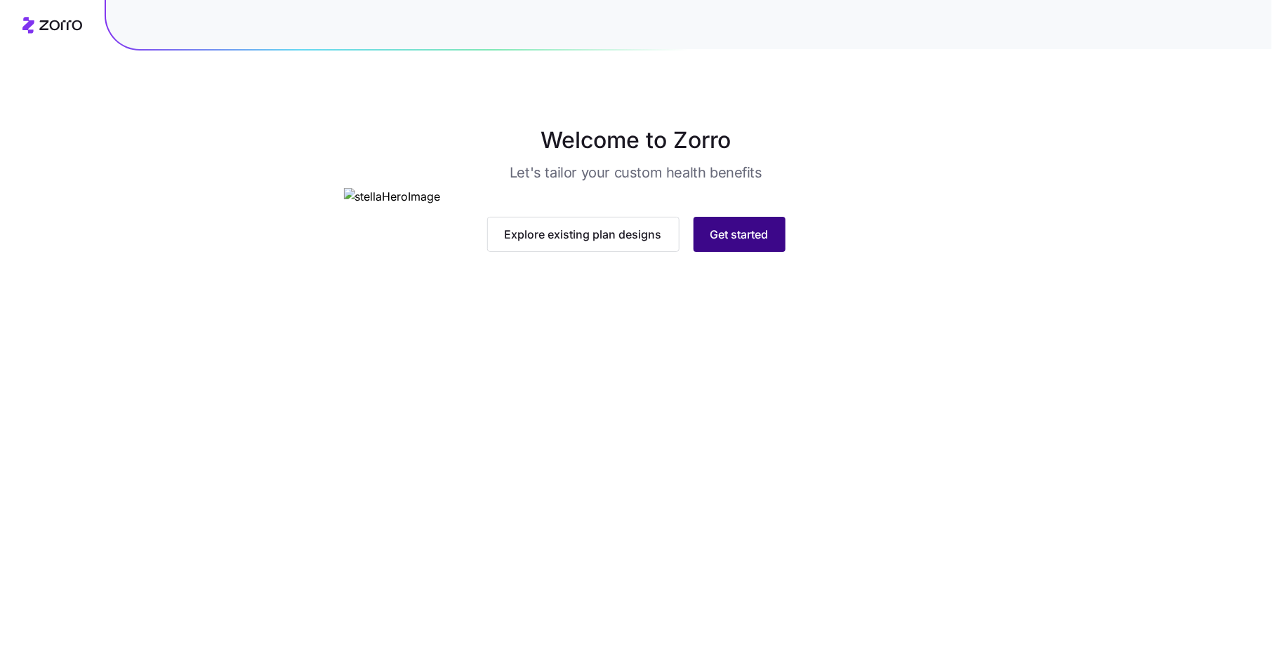  What do you see at coordinates (636, 140) in the screenshot?
I see `h1: Welcome to Zorro` at bounding box center [636, 140].